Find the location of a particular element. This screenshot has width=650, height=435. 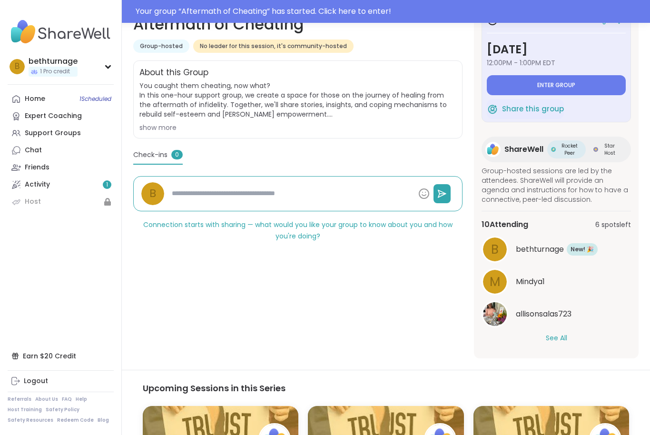

span: You caught them cheating, now what? In this one-hour support group, we create a space for those o... is located at coordinates (298, 100).